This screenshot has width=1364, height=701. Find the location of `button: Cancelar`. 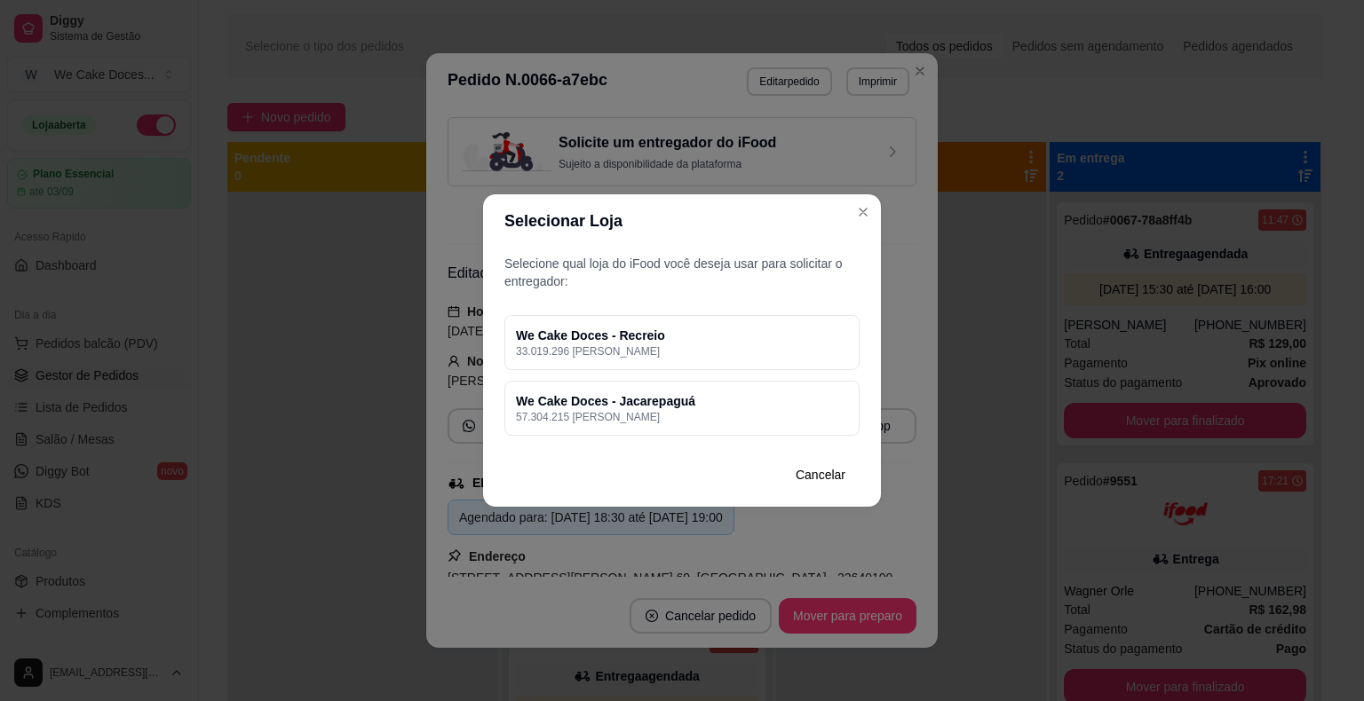

button: Cancelar is located at coordinates (820, 475).